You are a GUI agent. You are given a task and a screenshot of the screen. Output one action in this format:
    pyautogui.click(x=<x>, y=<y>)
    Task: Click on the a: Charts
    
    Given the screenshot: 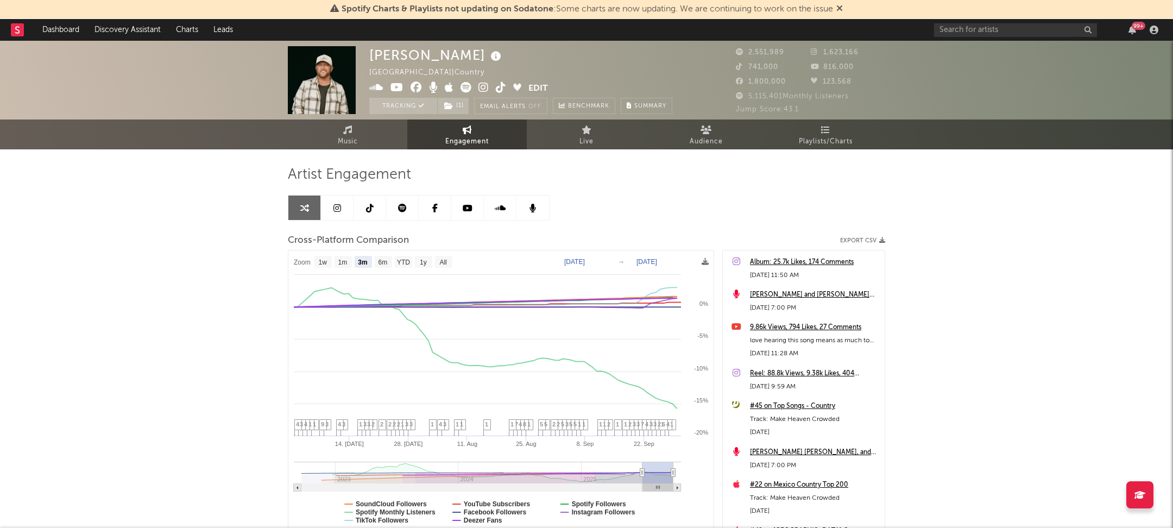 What is the action you would take?
    pyautogui.click(x=187, y=30)
    